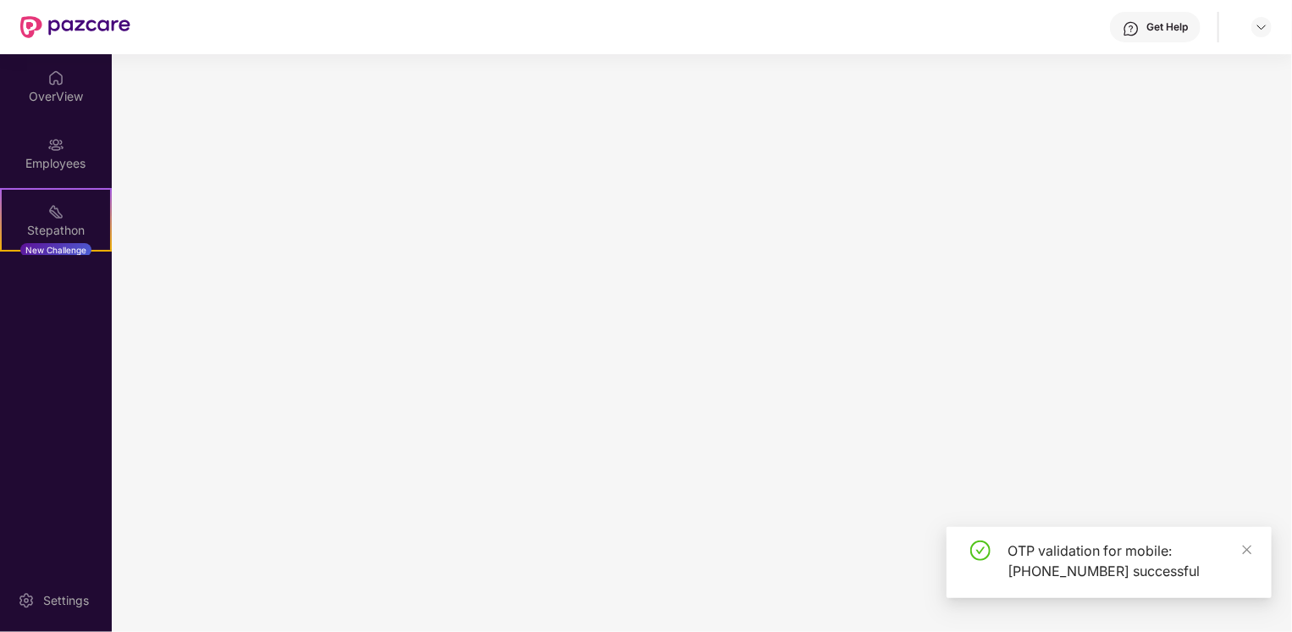 The image size is (1292, 632). I want to click on div: Stepathon, so click(56, 230).